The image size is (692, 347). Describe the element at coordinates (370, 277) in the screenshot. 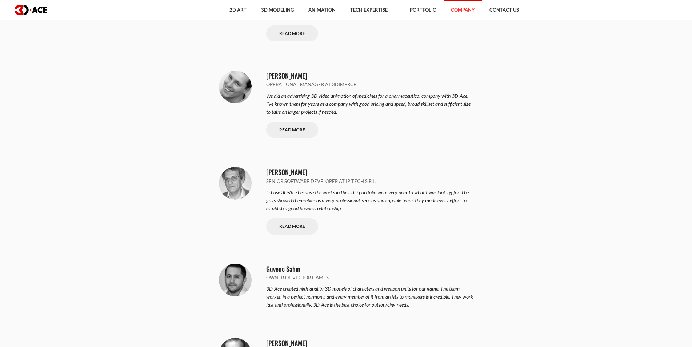

I see `p: Owner of Vector Games` at that location.